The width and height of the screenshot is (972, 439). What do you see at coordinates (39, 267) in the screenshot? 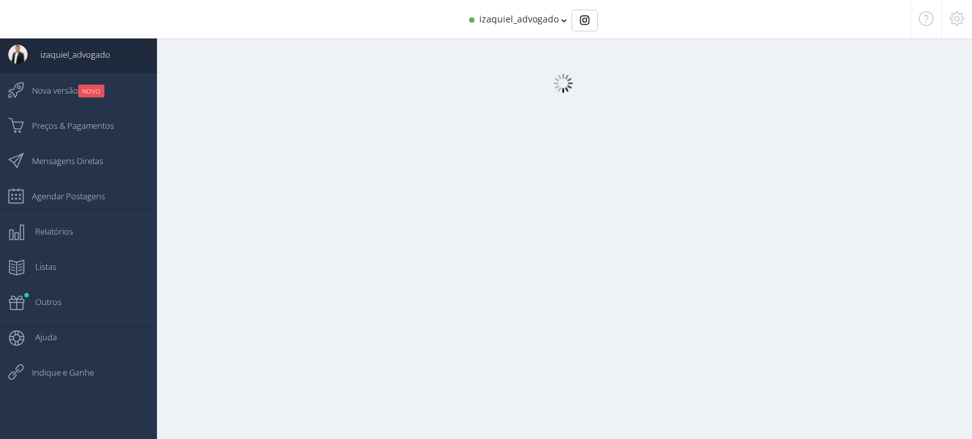
I see `span: Listas` at bounding box center [39, 267].